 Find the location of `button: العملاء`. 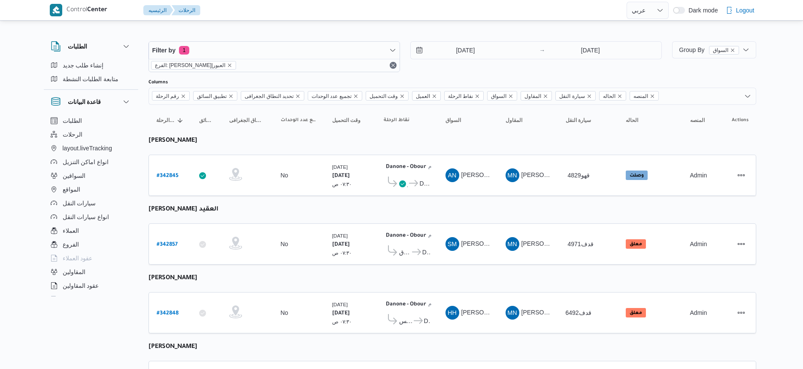

button: العملاء is located at coordinates (91, 230).